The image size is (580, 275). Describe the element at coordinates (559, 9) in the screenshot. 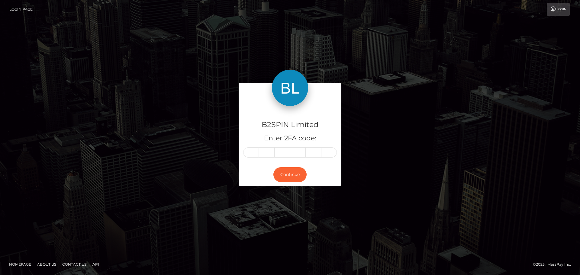

I see `a: Login` at that location.